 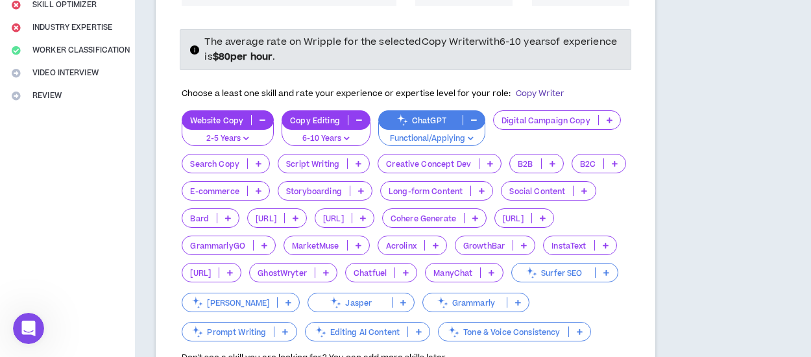 What do you see at coordinates (357, 332) in the screenshot?
I see `p: Editing AI Content` at bounding box center [357, 332].